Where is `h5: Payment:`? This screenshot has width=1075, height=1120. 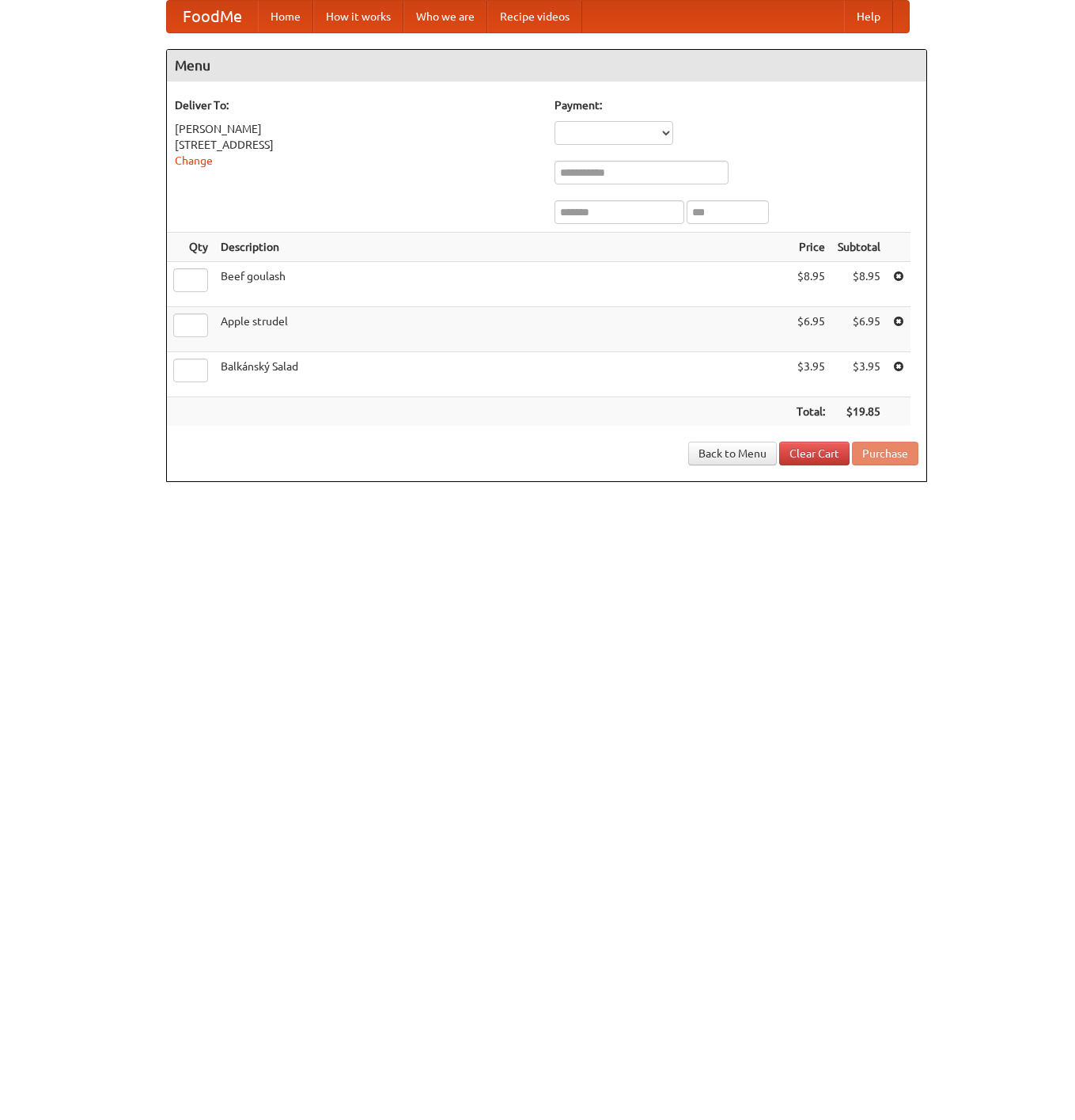
h5: Payment: is located at coordinates (737, 105).